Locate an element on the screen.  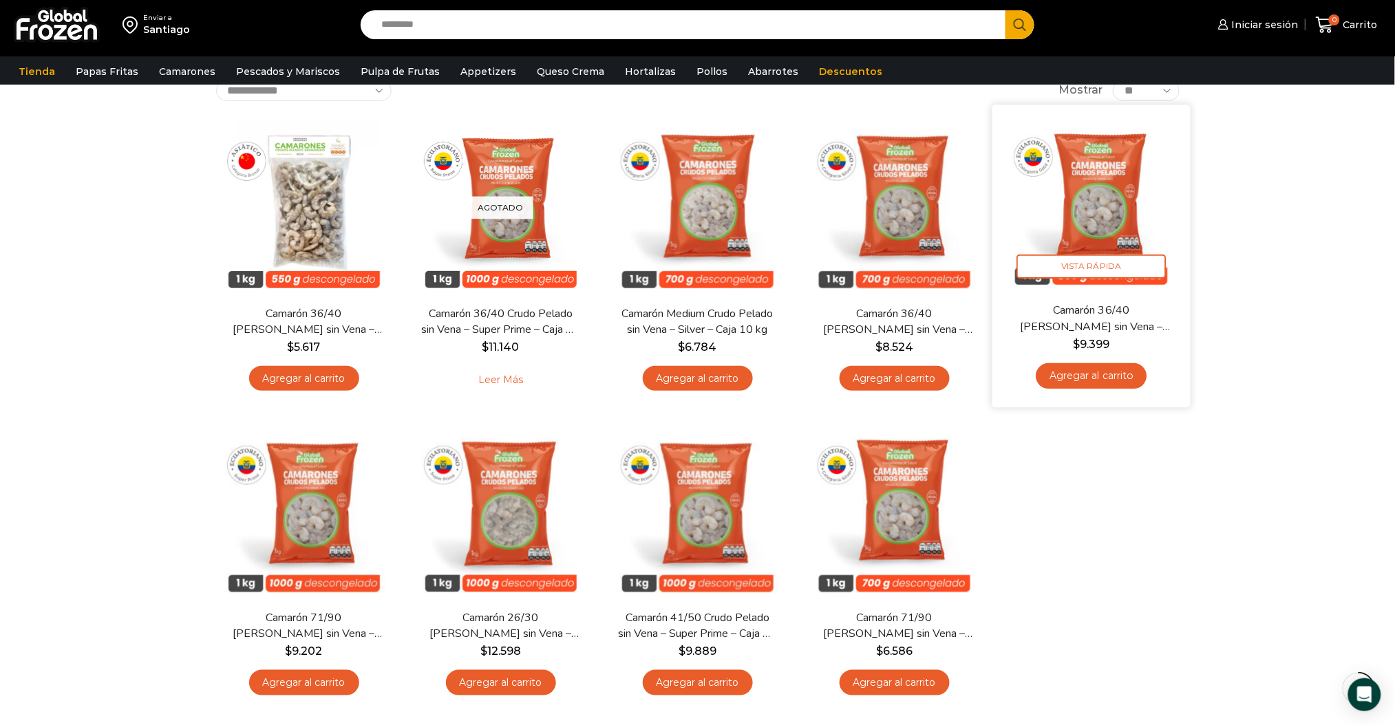
a: Descuentos is located at coordinates (850, 72).